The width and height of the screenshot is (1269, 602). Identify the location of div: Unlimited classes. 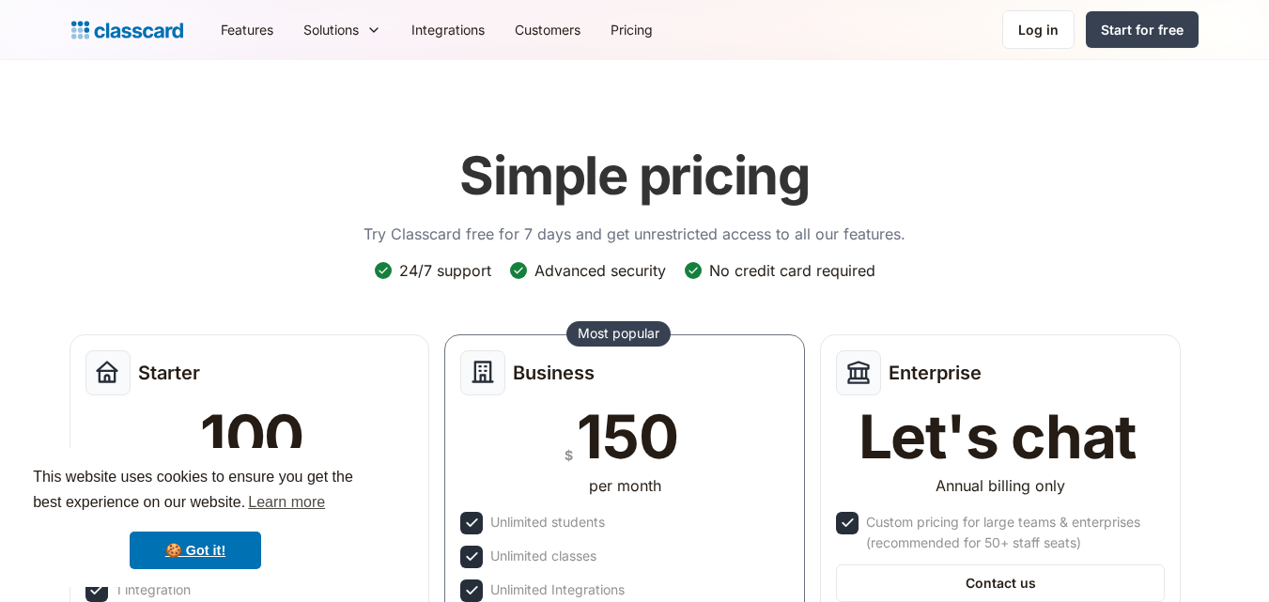
(543, 556).